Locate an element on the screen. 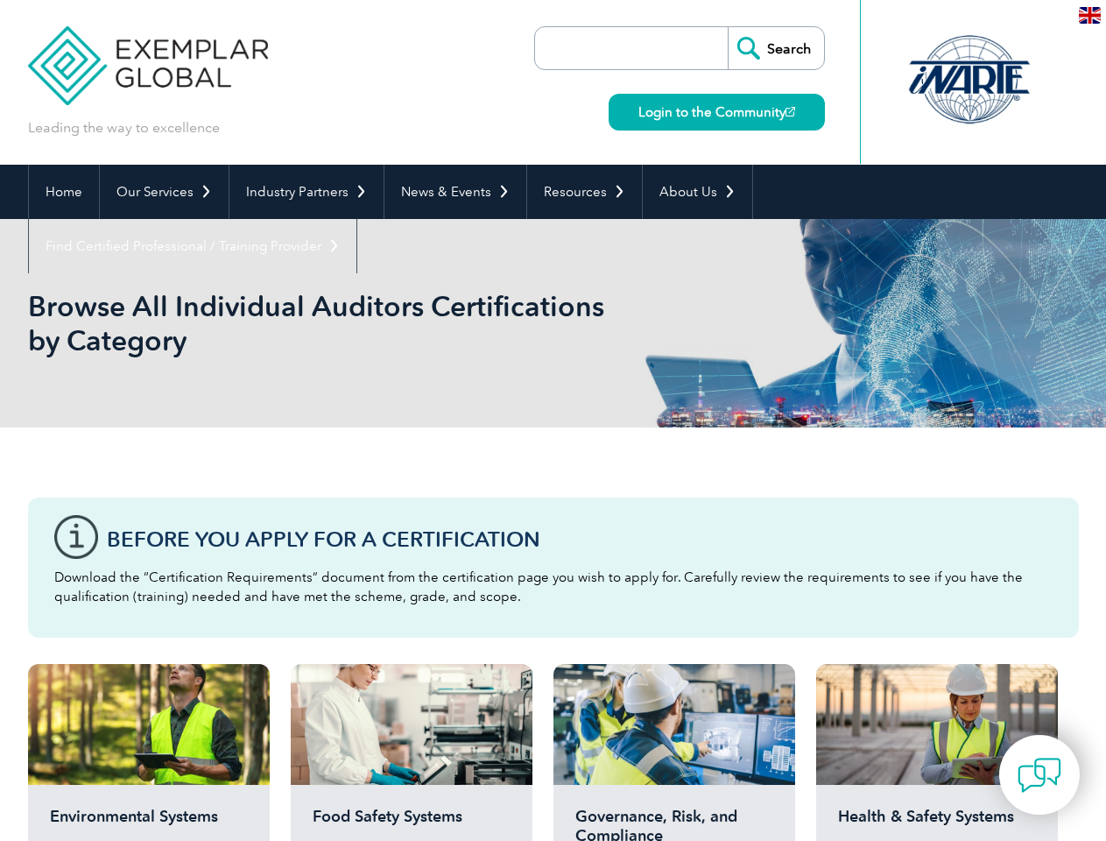 This screenshot has height=841, width=1106. a: Resources is located at coordinates (584, 192).